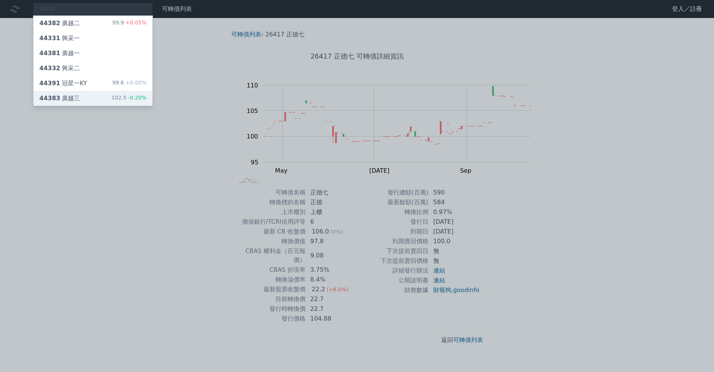 This screenshot has width=714, height=372. I want to click on span: 44391, so click(50, 83).